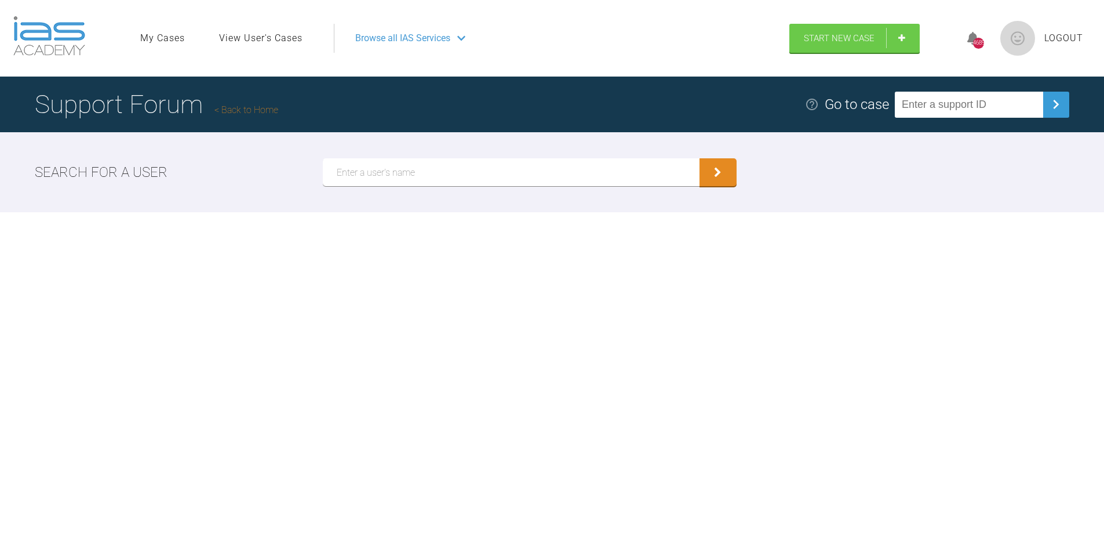 The height and width of the screenshot is (533, 1104). I want to click on img: chevronRight.28bd32b0.svg, so click(1056, 104).